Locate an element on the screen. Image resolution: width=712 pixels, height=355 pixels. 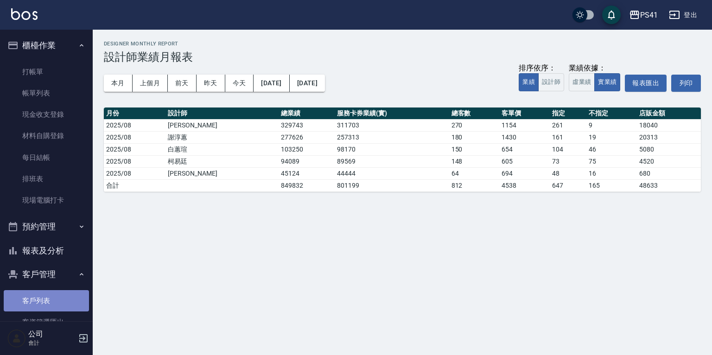
button: 設計師 is located at coordinates (551, 82).